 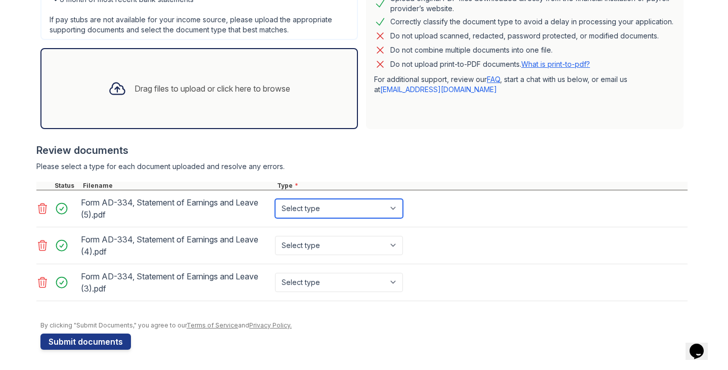 What do you see at coordinates (556, 64) in the screenshot?
I see `a: What is print-to-pdf?` at bounding box center [556, 64].